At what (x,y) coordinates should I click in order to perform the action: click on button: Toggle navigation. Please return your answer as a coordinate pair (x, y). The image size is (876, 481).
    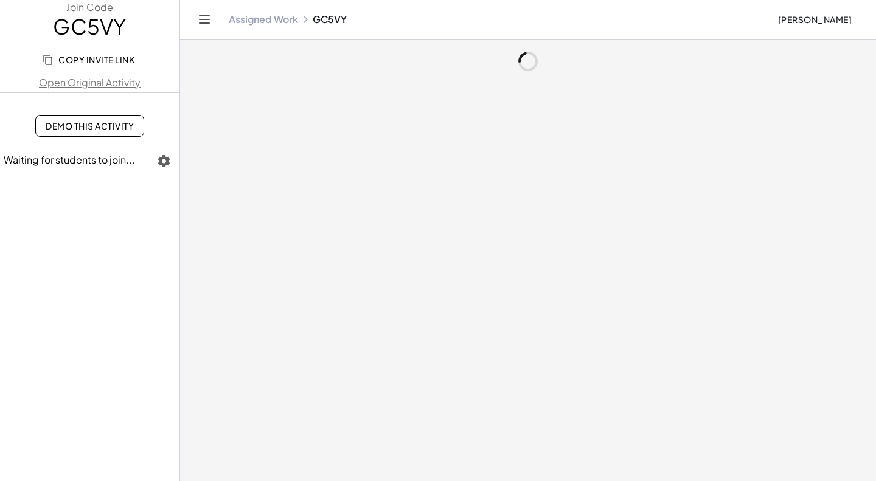
    Looking at the image, I should click on (204, 19).